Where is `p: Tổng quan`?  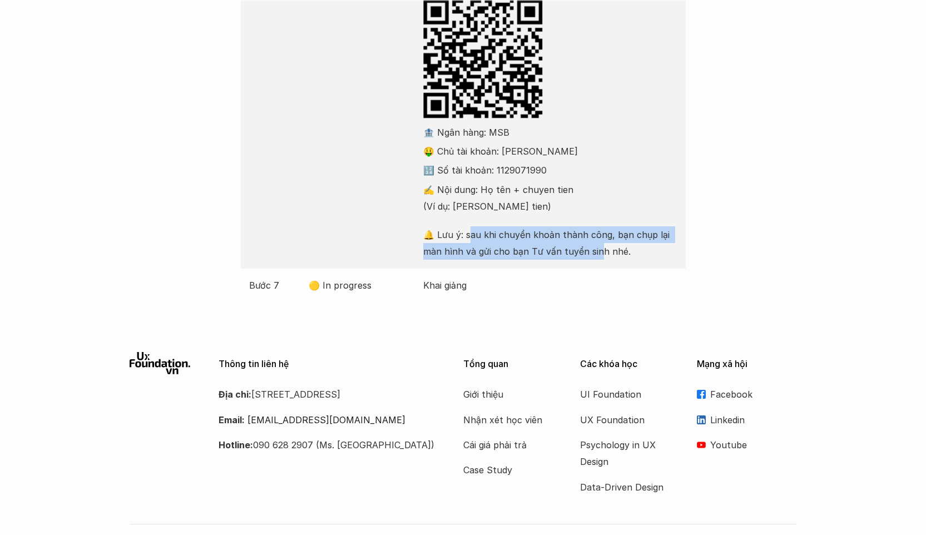
p: Tổng quan is located at coordinates (513, 364).